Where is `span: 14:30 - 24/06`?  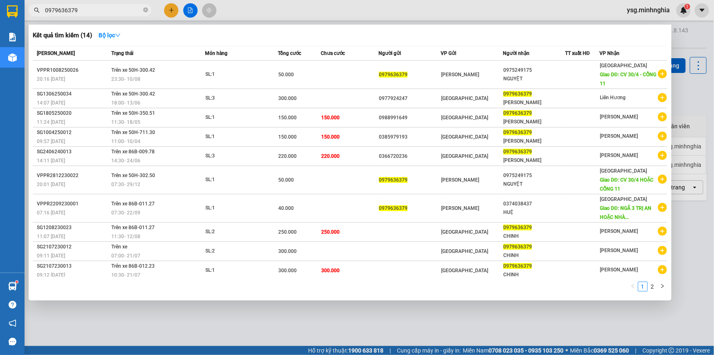 span: 14:30 - 24/06 is located at coordinates (126, 160).